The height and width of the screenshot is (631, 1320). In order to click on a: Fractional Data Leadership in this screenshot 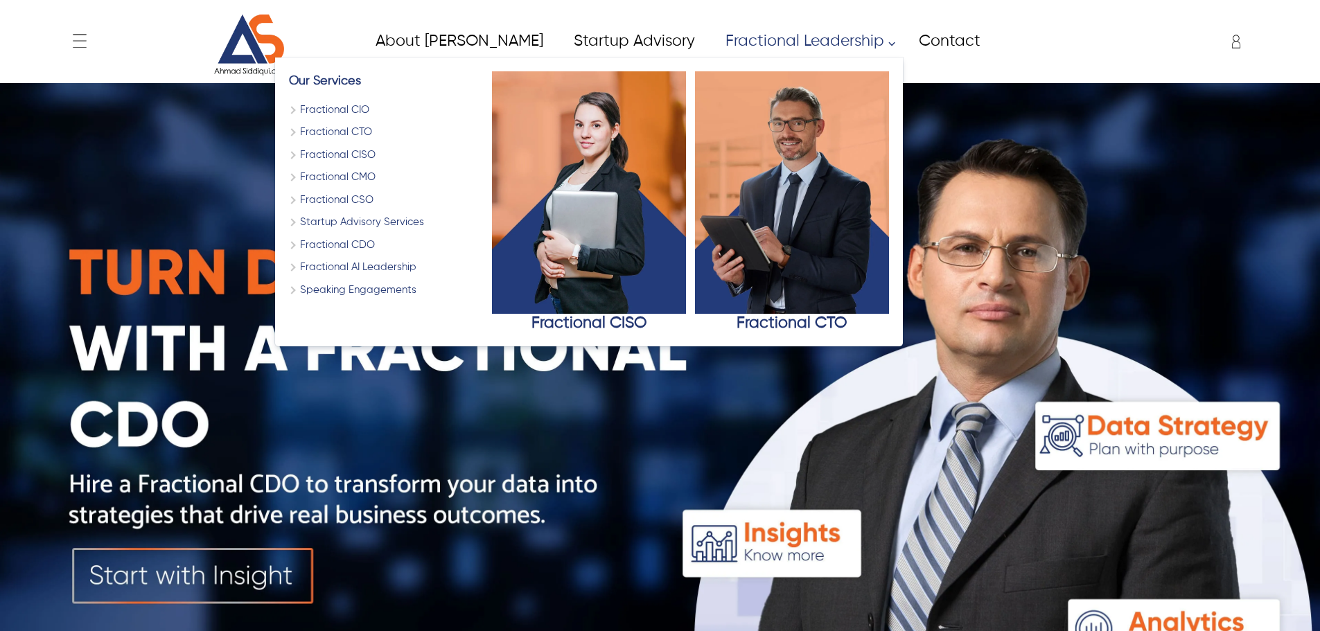, I will do `click(386, 245)`.